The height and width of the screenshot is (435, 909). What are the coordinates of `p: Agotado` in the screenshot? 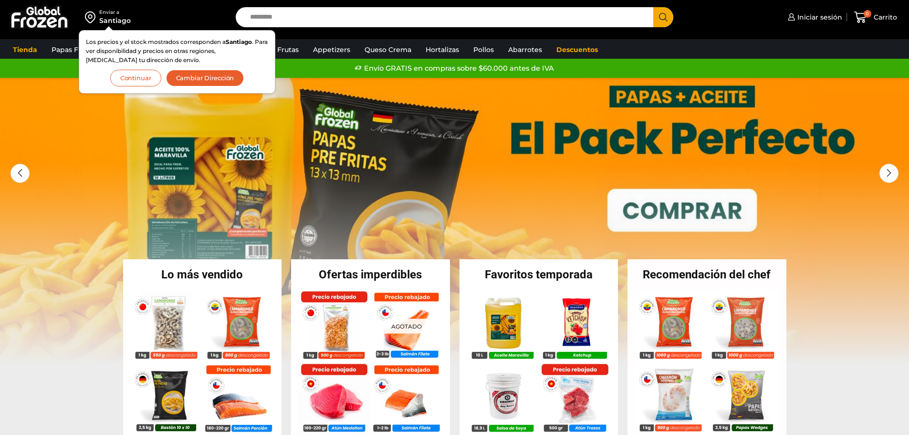 It's located at (407, 326).